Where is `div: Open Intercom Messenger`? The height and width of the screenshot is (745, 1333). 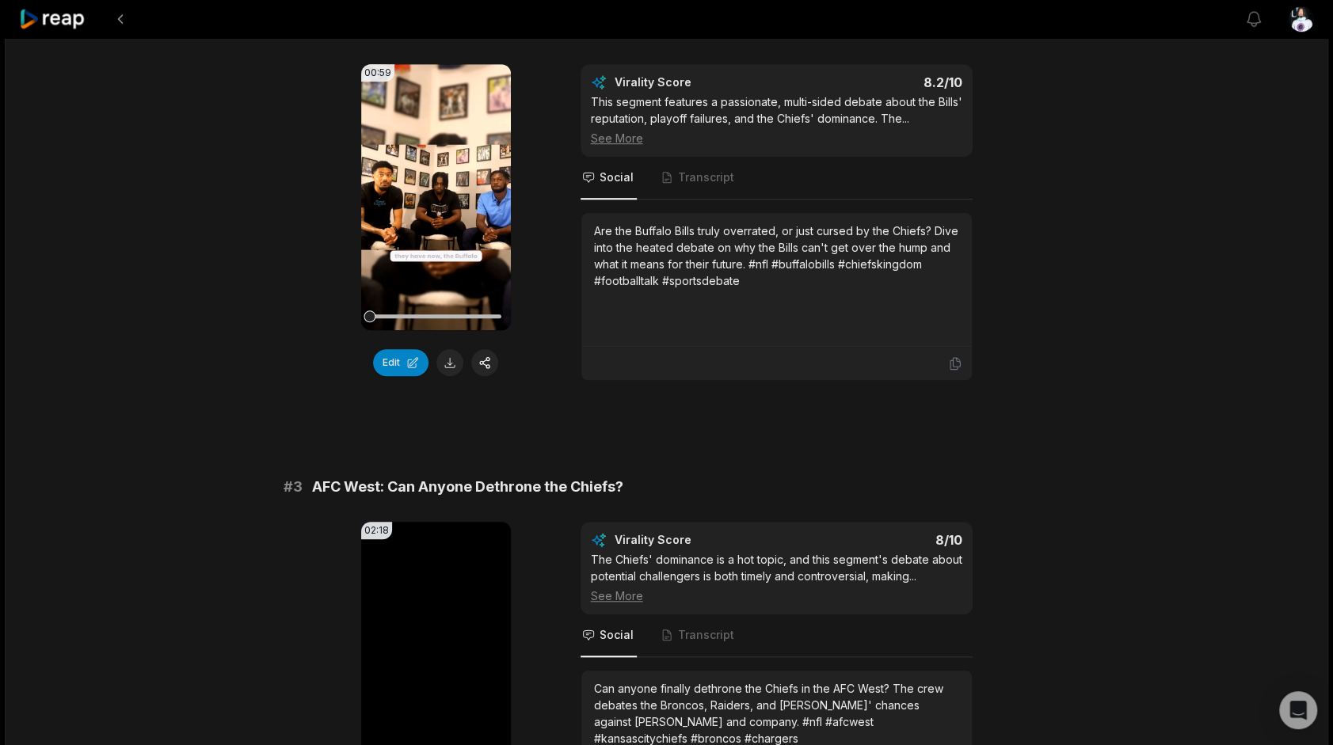
div: Open Intercom Messenger is located at coordinates (1298, 710).